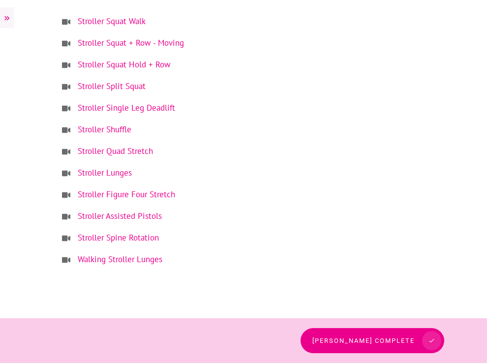 Image resolution: width=487 pixels, height=364 pixels. What do you see at coordinates (120, 259) in the screenshot?
I see `a: Walking Stroller Lunges` at bounding box center [120, 259].